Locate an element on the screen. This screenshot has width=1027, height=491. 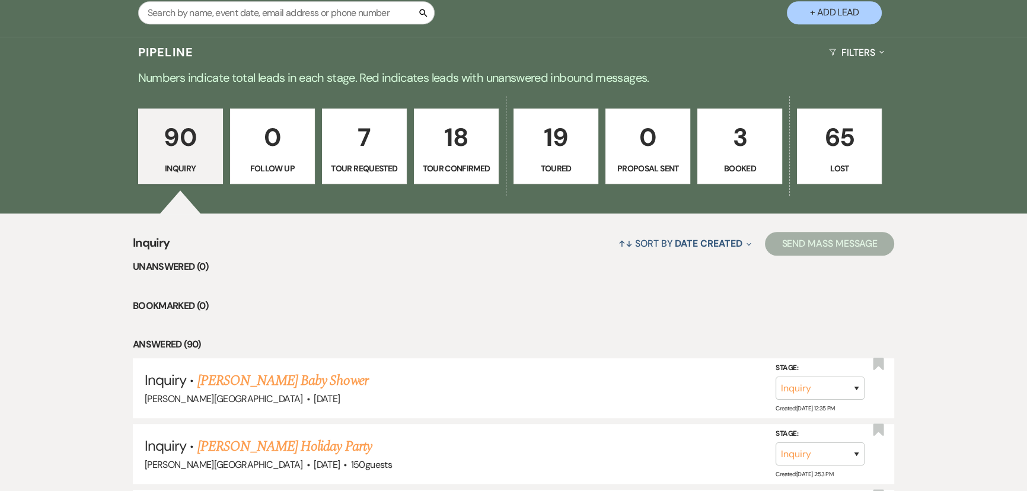
a: 0Proposal Sent is located at coordinates (647, 146).